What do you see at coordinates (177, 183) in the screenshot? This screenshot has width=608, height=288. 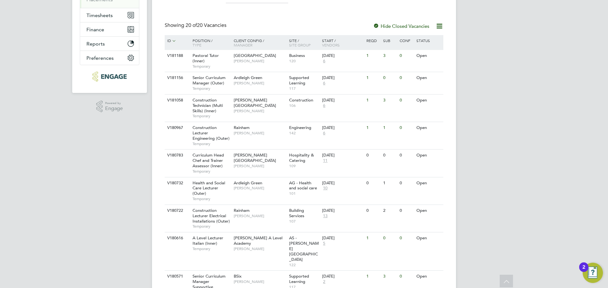 I see `div: V180732` at bounding box center [177, 183].